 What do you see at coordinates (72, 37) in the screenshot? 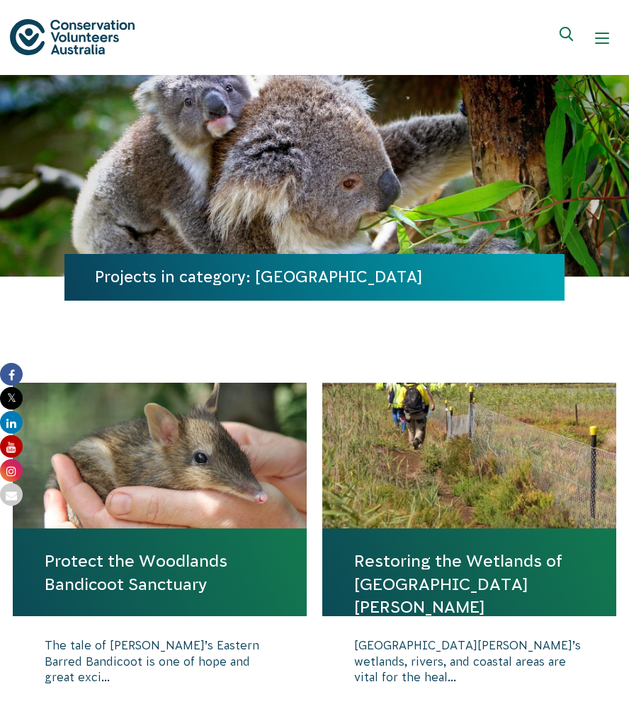
I see `img: logo.svg` at bounding box center [72, 37].